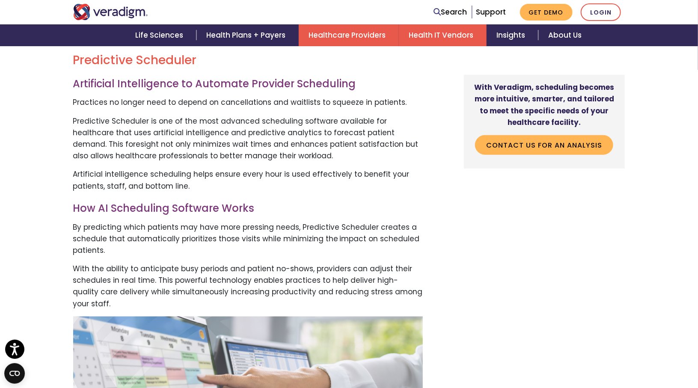  Describe the element at coordinates (544, 145) in the screenshot. I see `a: Contact us for an Analysis` at that location.